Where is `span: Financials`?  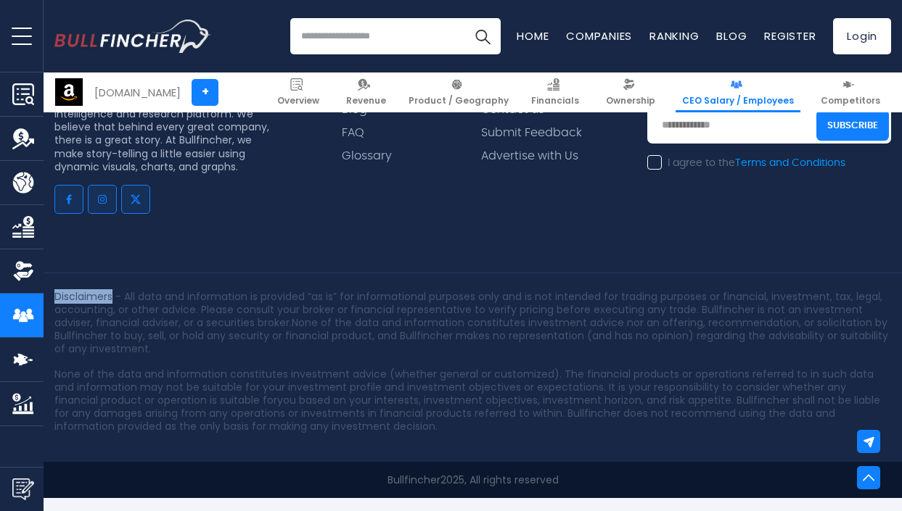 span: Financials is located at coordinates (555, 101).